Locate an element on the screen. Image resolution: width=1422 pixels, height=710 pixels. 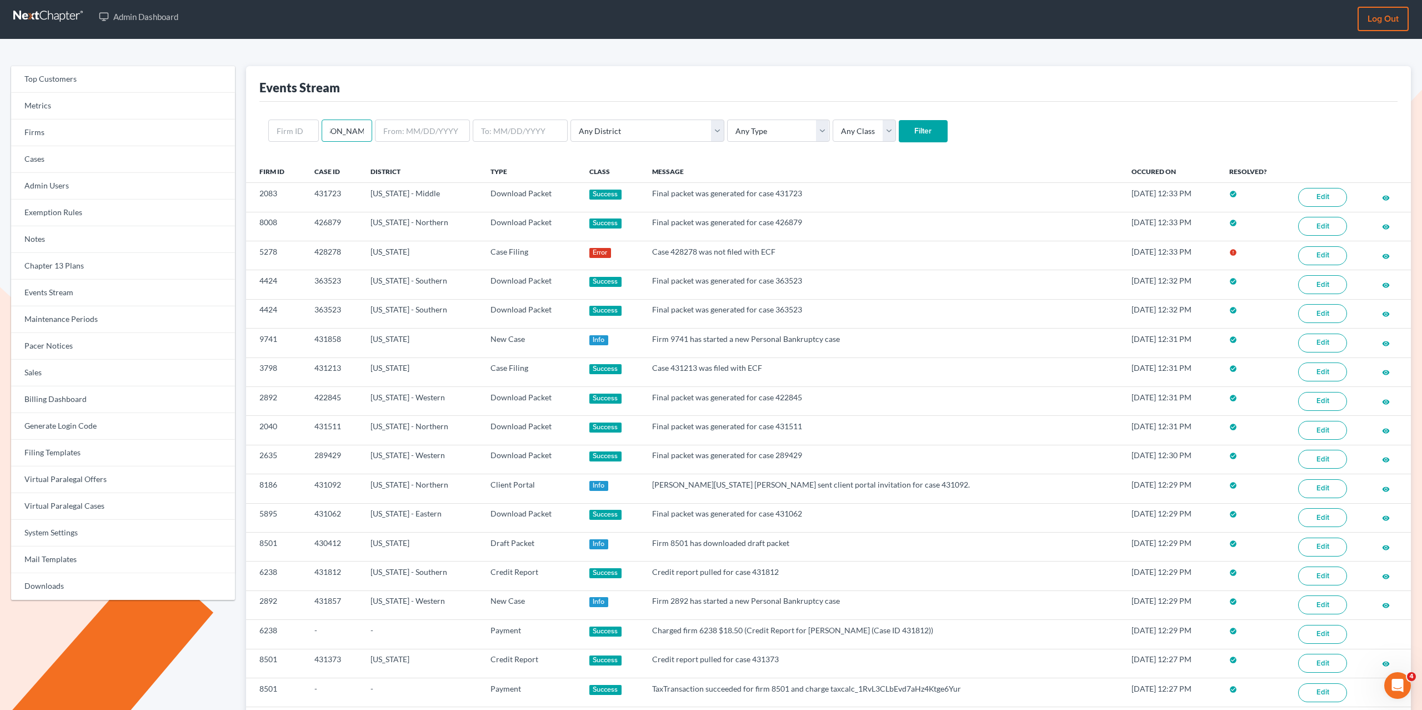
td: 430412 is located at coordinates (333, 546).